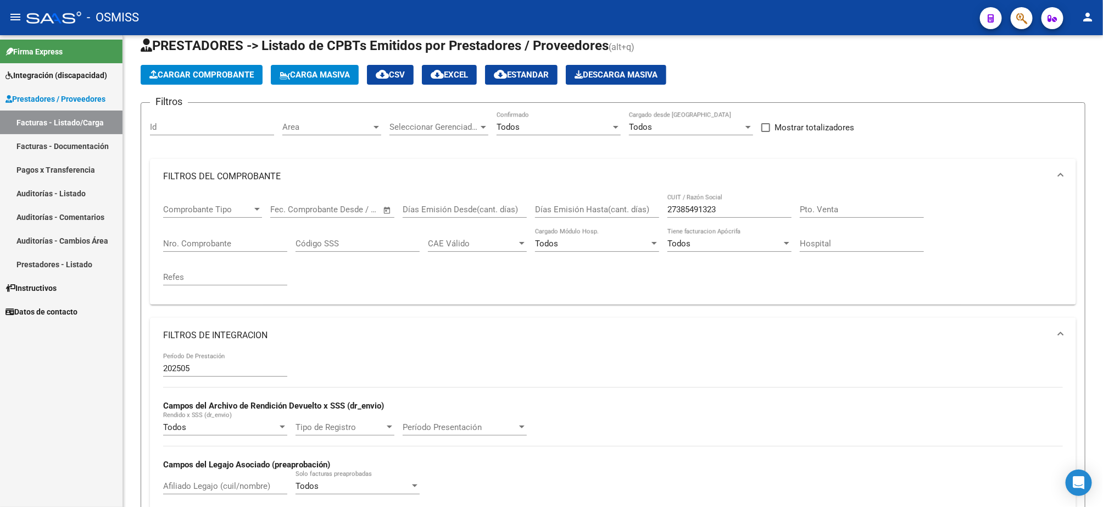  I want to click on span: Descarga Masiva, so click(616, 75).